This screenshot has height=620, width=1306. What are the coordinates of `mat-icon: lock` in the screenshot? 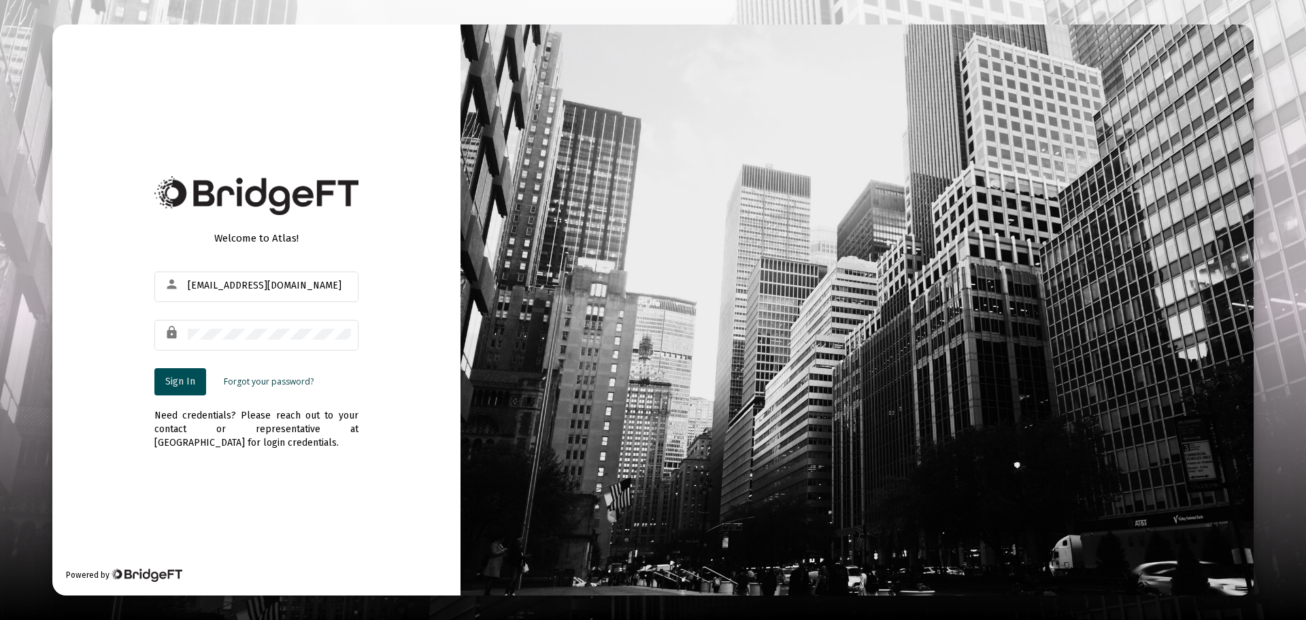 It's located at (173, 333).